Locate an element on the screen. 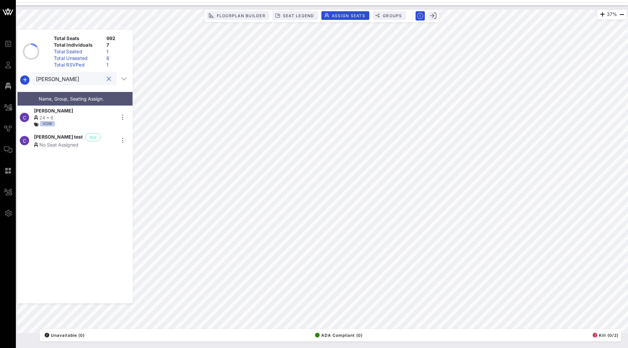  button: /Unavailable (0) is located at coordinates (63, 335).